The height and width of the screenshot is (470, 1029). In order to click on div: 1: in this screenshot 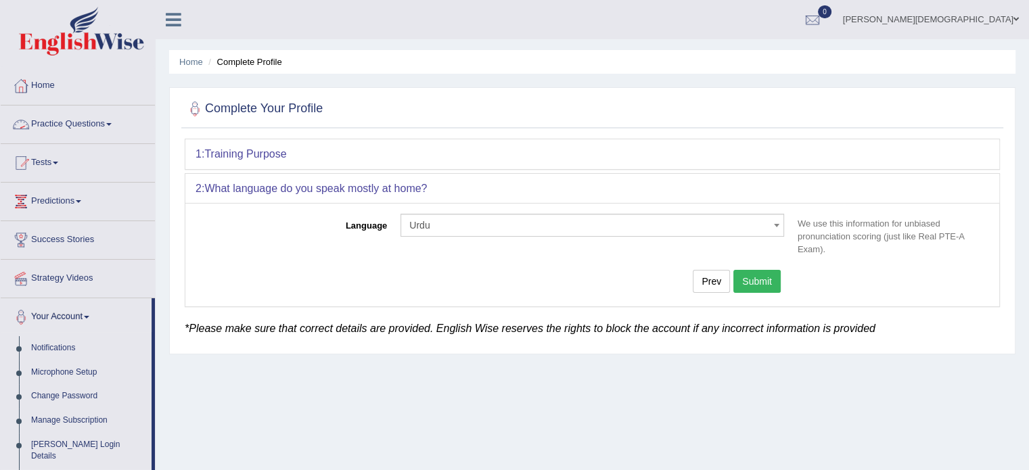, I will do `click(592, 154)`.